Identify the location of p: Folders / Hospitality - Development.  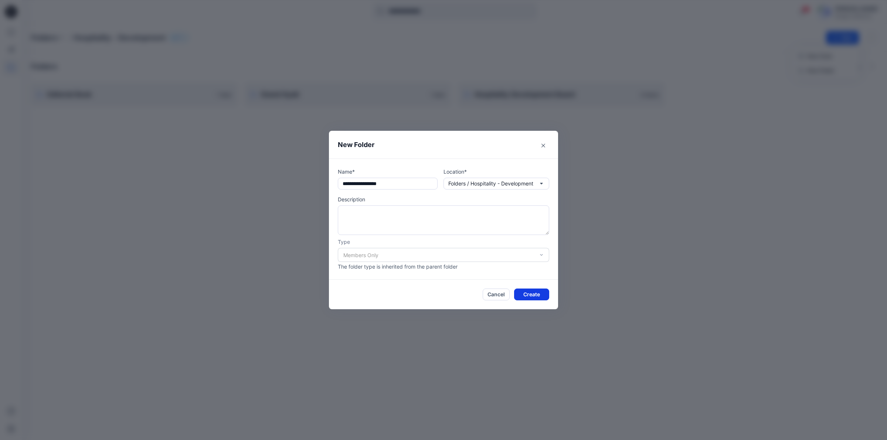
(491, 184).